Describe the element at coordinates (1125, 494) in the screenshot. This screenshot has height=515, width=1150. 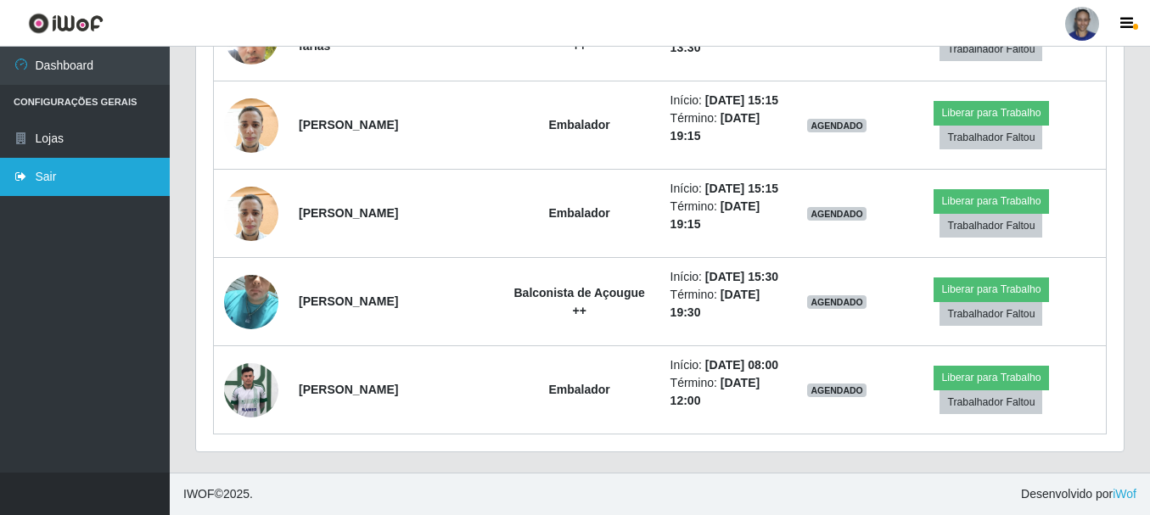
I see `a: iWof` at that location.